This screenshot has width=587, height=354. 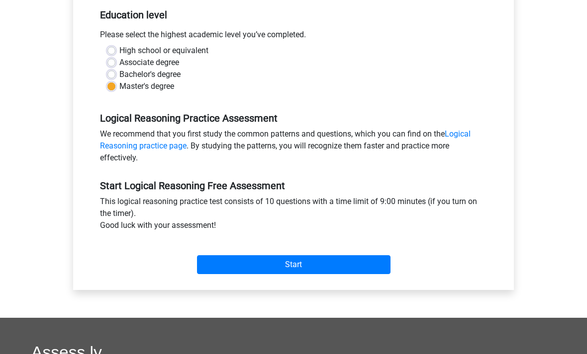 What do you see at coordinates (293, 119) in the screenshot?
I see `h5: Logical Reasoning Practice Assessment` at bounding box center [293, 119].